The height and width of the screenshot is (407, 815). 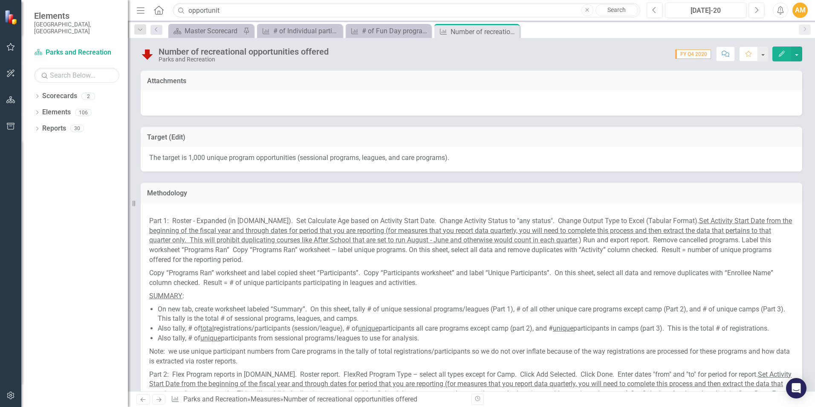 What do you see at coordinates (471, 356) in the screenshot?
I see `p: Note: we use unique participant numbers from Care programs in the tally of total registrations/pa...` at bounding box center [471, 356].